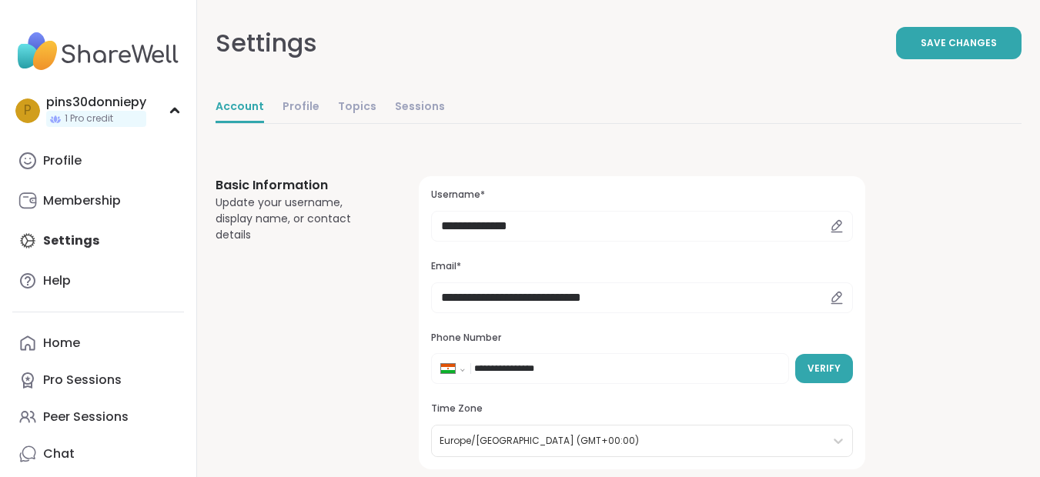  What do you see at coordinates (299, 219) in the screenshot?
I see `div: Update your username, display name, or contact details` at bounding box center [299, 219].